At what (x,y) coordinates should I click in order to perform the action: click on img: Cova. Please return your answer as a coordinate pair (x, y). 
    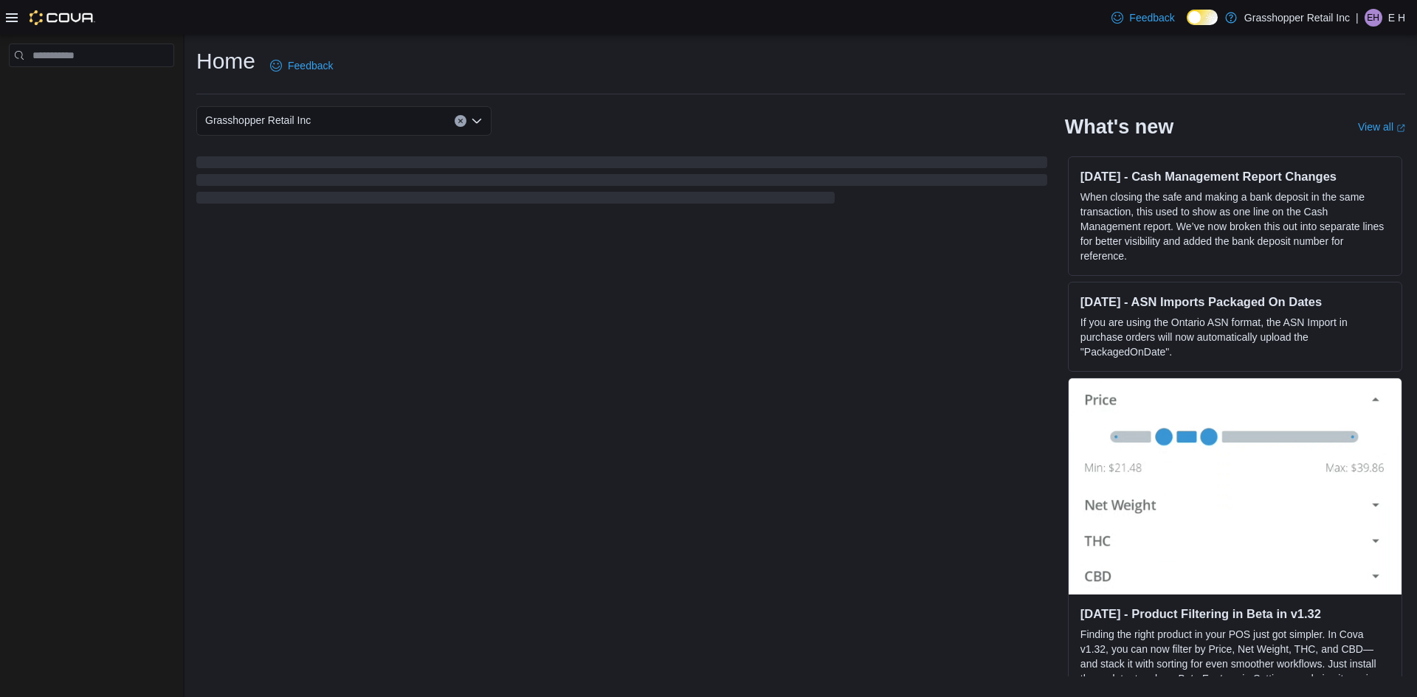
    Looking at the image, I should click on (62, 18).